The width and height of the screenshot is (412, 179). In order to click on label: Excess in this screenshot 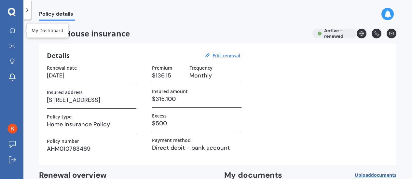, I will do `click(159, 116)`.